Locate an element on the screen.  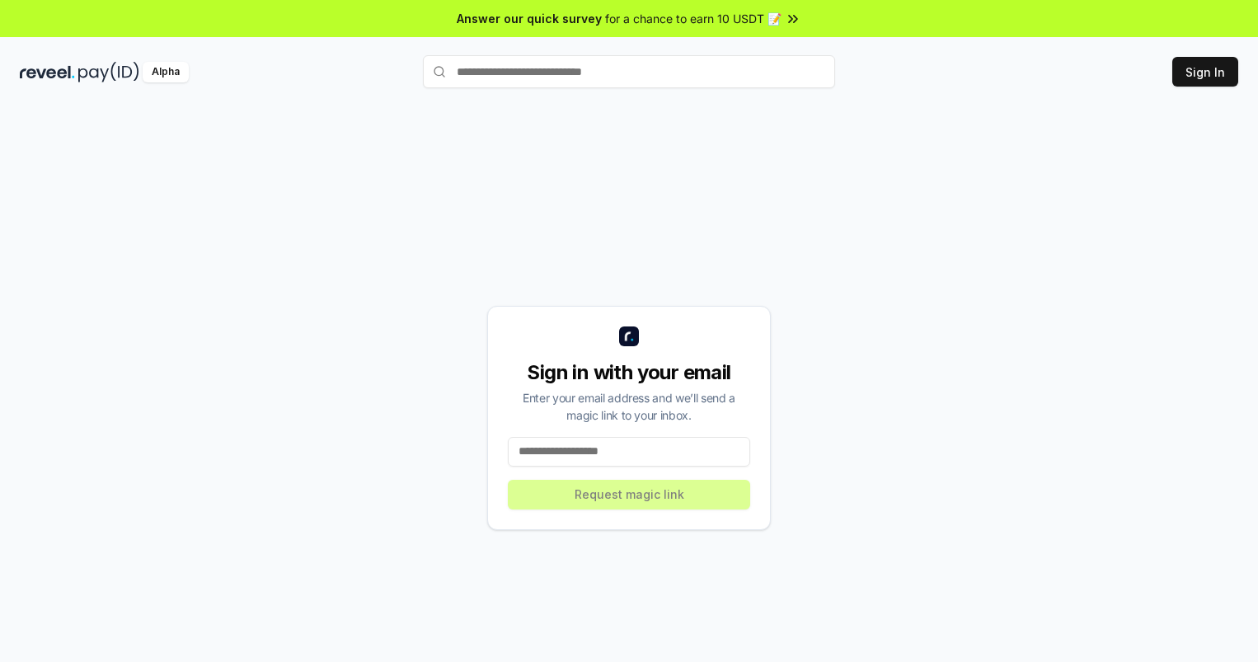
span: for a chance to earn 10 USDT 📝 is located at coordinates (693, 18).